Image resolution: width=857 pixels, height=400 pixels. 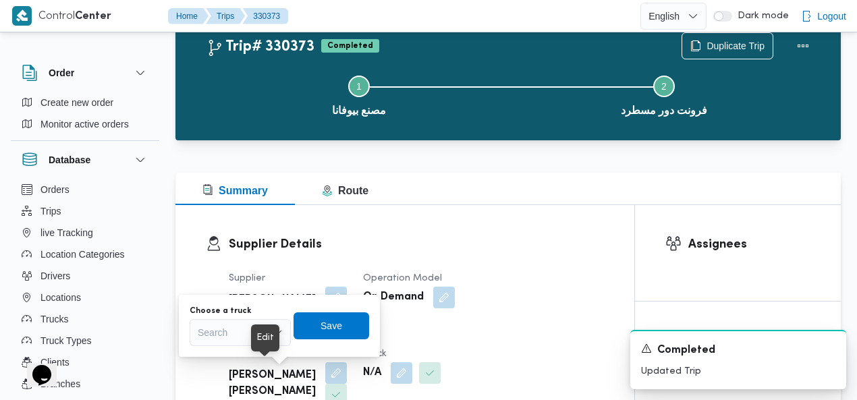 I want to click on span: Create new order, so click(x=77, y=103).